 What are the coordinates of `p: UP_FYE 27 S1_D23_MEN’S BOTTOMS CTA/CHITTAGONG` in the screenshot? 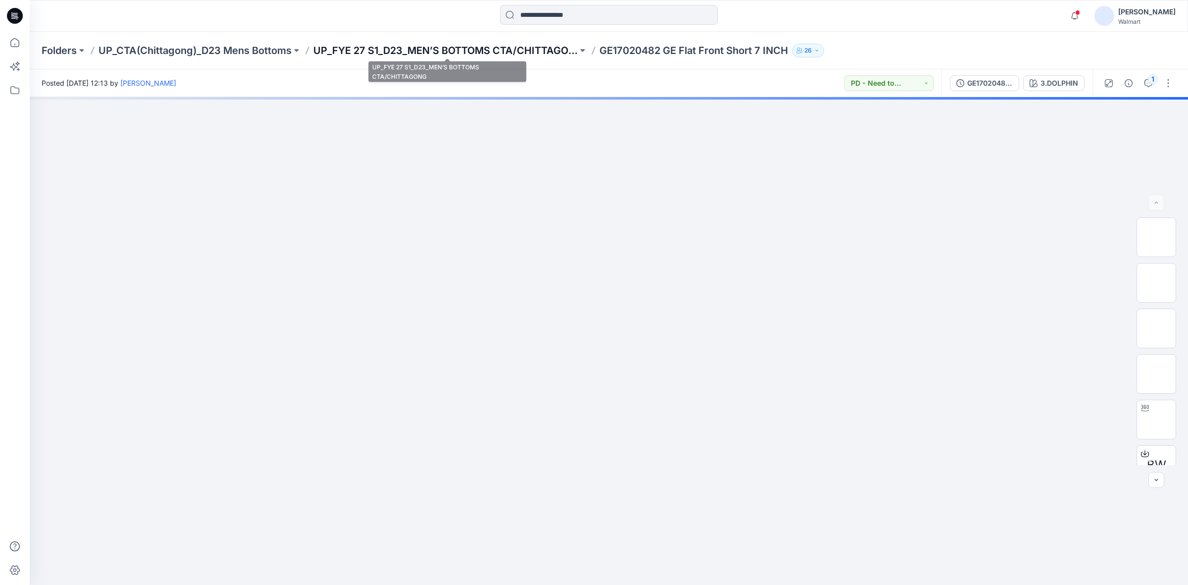 It's located at (445, 50).